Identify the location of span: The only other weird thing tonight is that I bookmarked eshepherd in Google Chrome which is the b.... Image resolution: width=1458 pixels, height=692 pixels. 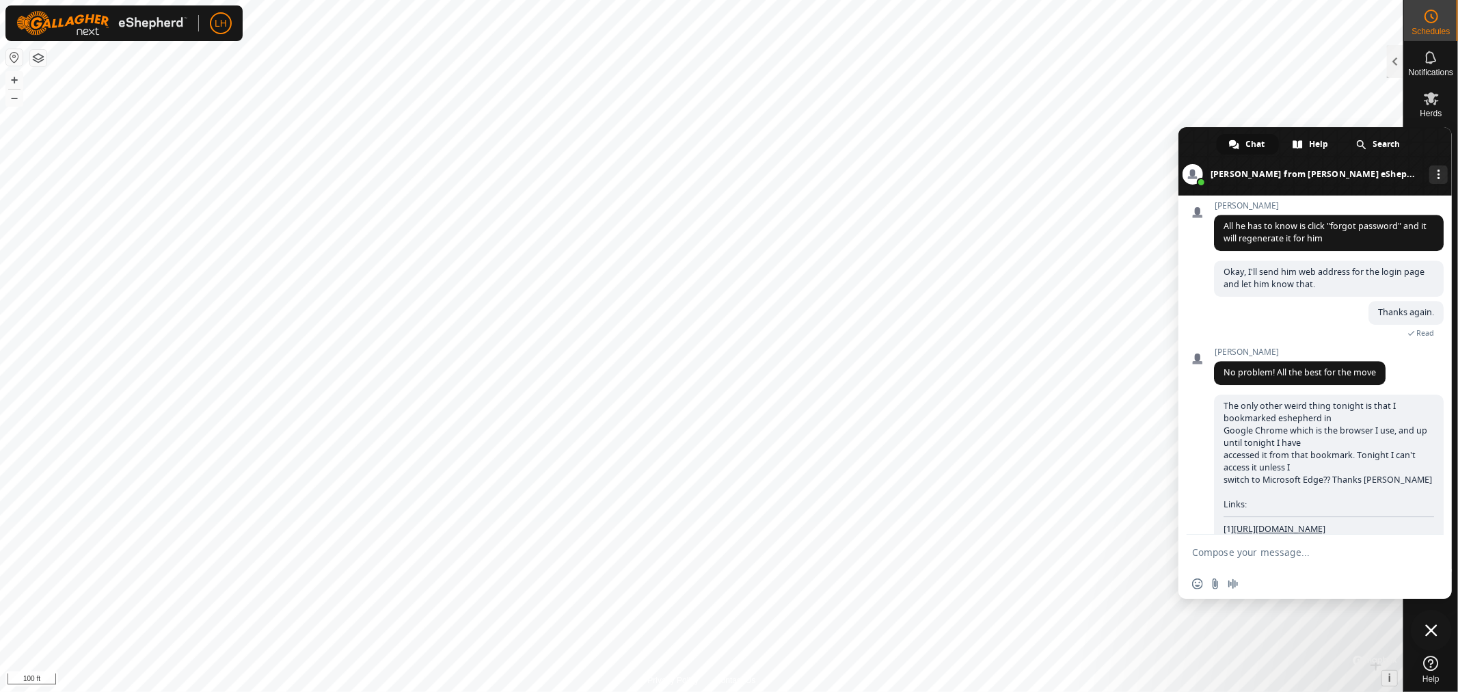
(1328, 479).